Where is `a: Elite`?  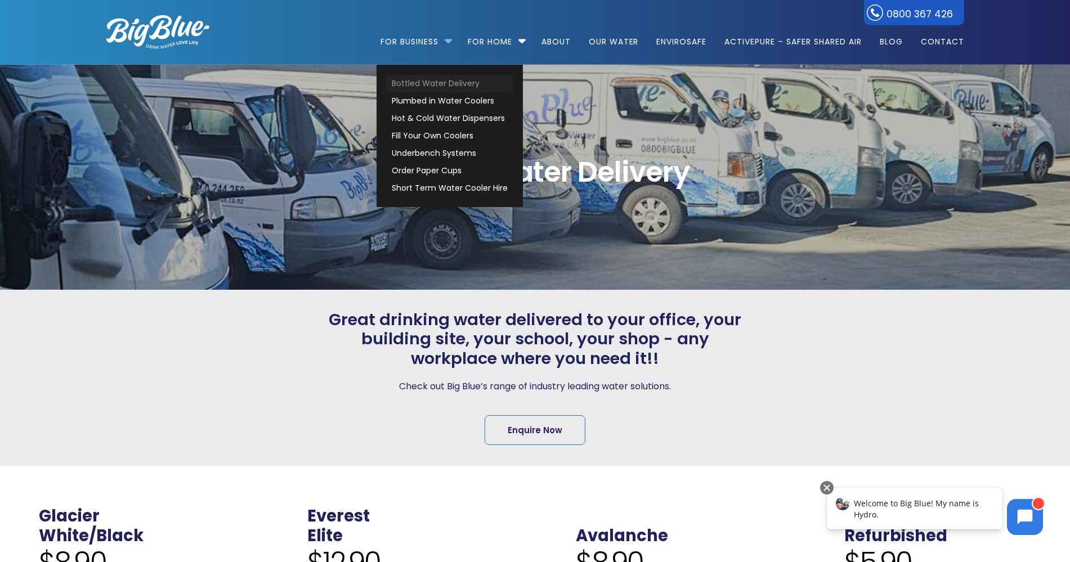
a: Elite is located at coordinates (325, 536).